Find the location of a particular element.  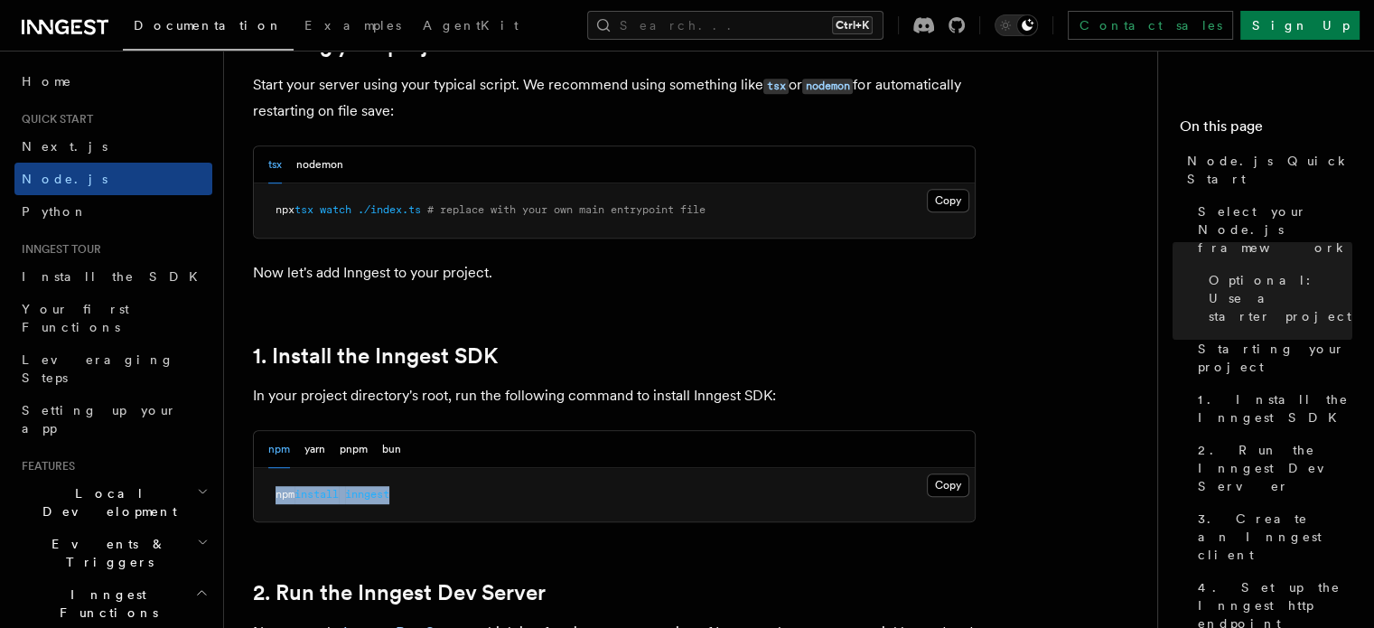

span: Node.js is located at coordinates (64, 179).